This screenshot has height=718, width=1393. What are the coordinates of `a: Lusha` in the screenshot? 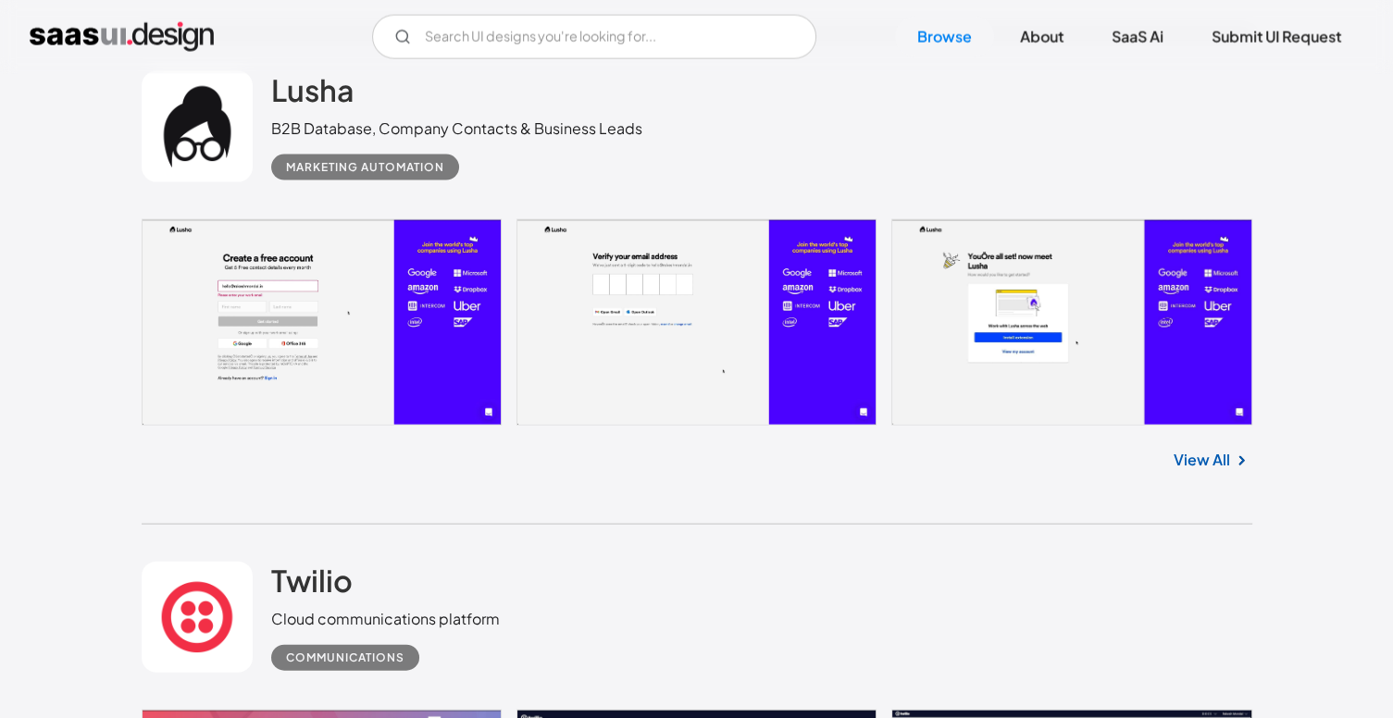 It's located at (313, 94).